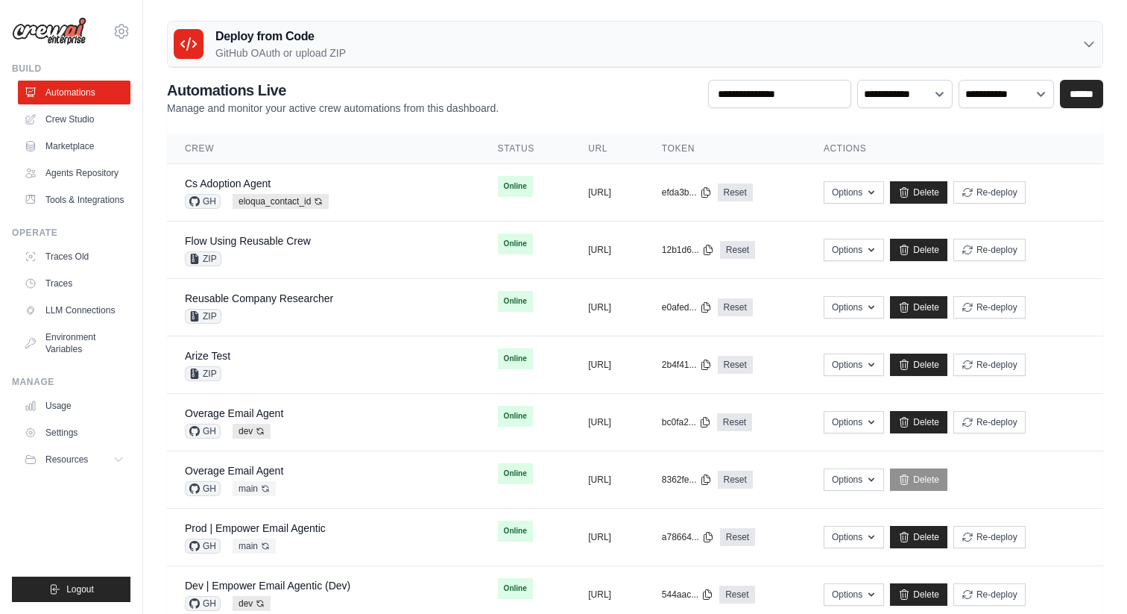  Describe the element at coordinates (687, 422) in the screenshot. I see `button: bc0fa2...` at that location.